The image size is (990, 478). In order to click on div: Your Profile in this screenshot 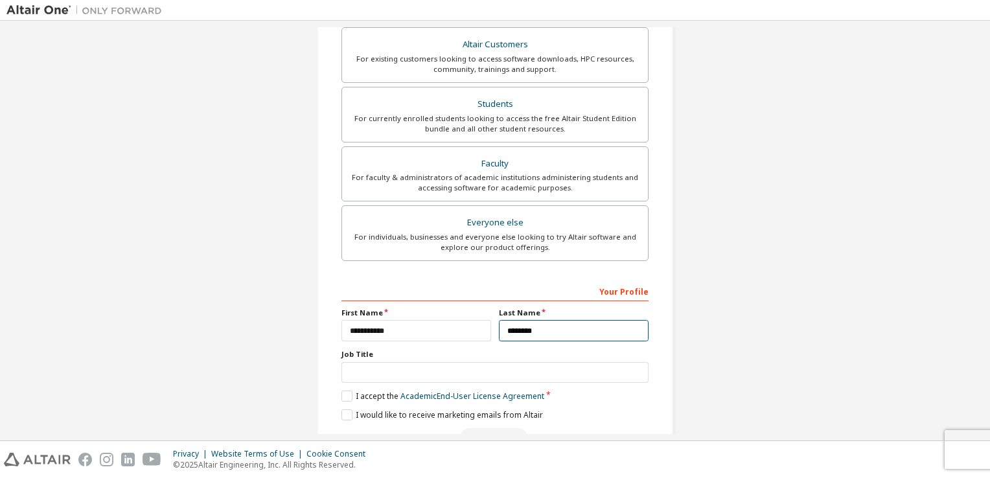, I will do `click(495, 291)`.